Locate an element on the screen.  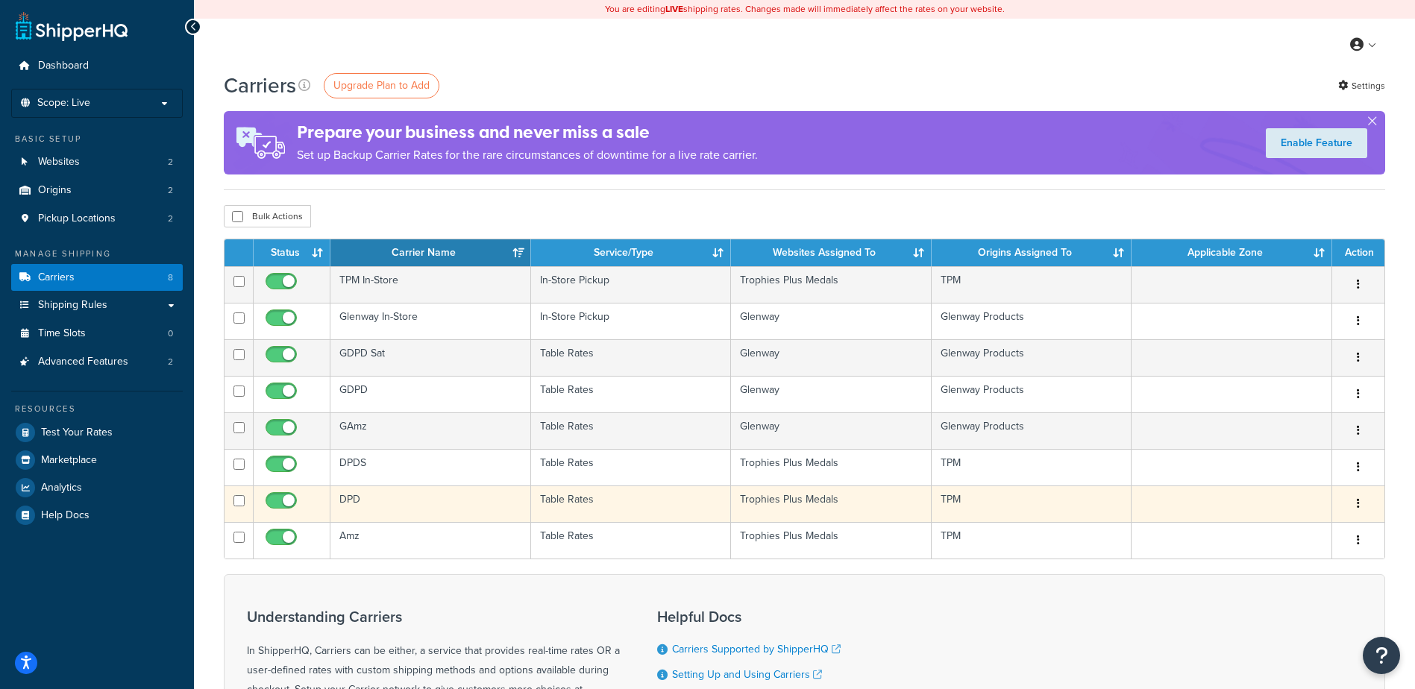
li: Dashboard is located at coordinates (97, 66).